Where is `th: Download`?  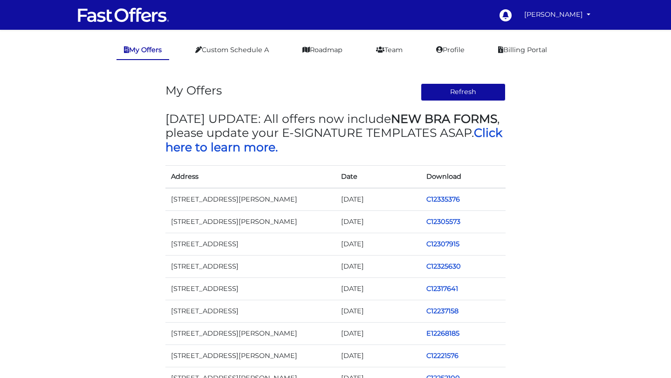 th: Download is located at coordinates (463, 177).